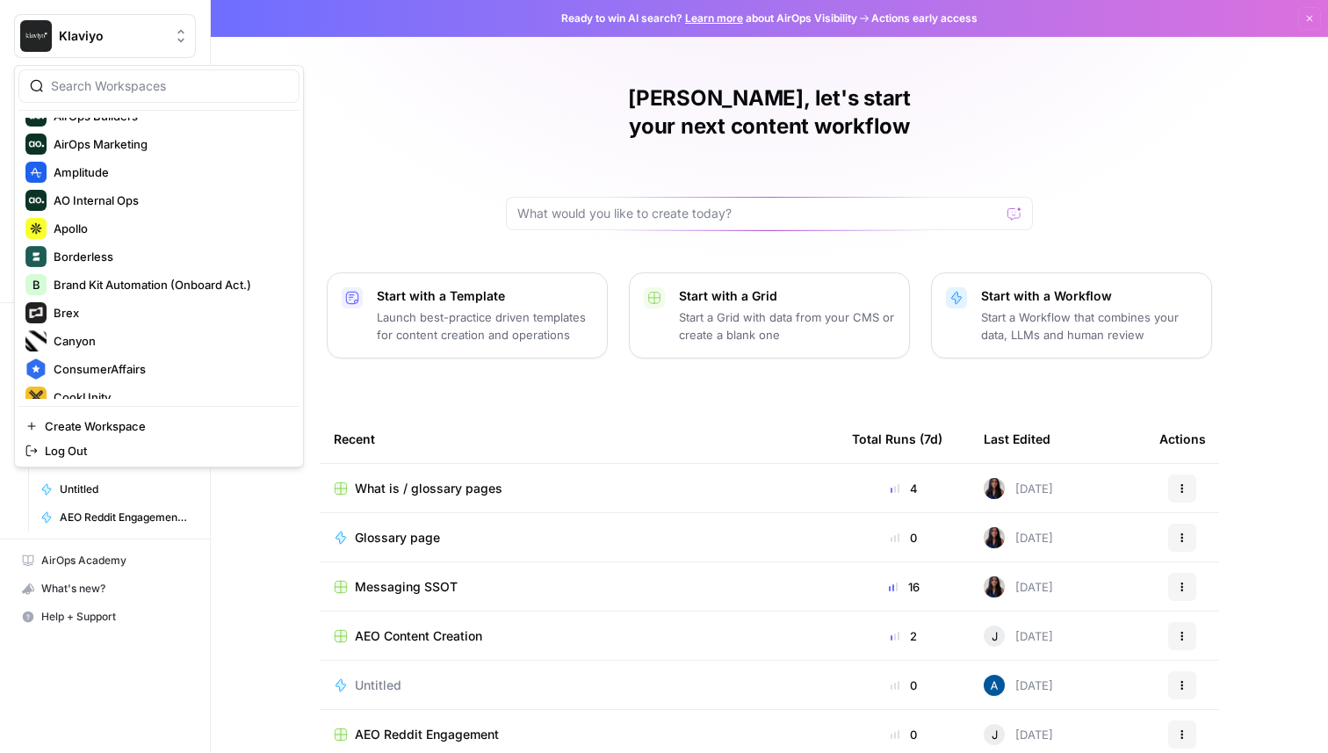  What do you see at coordinates (427, 734) in the screenshot?
I see `span: AEO Reddit Engagement` at bounding box center [427, 734].